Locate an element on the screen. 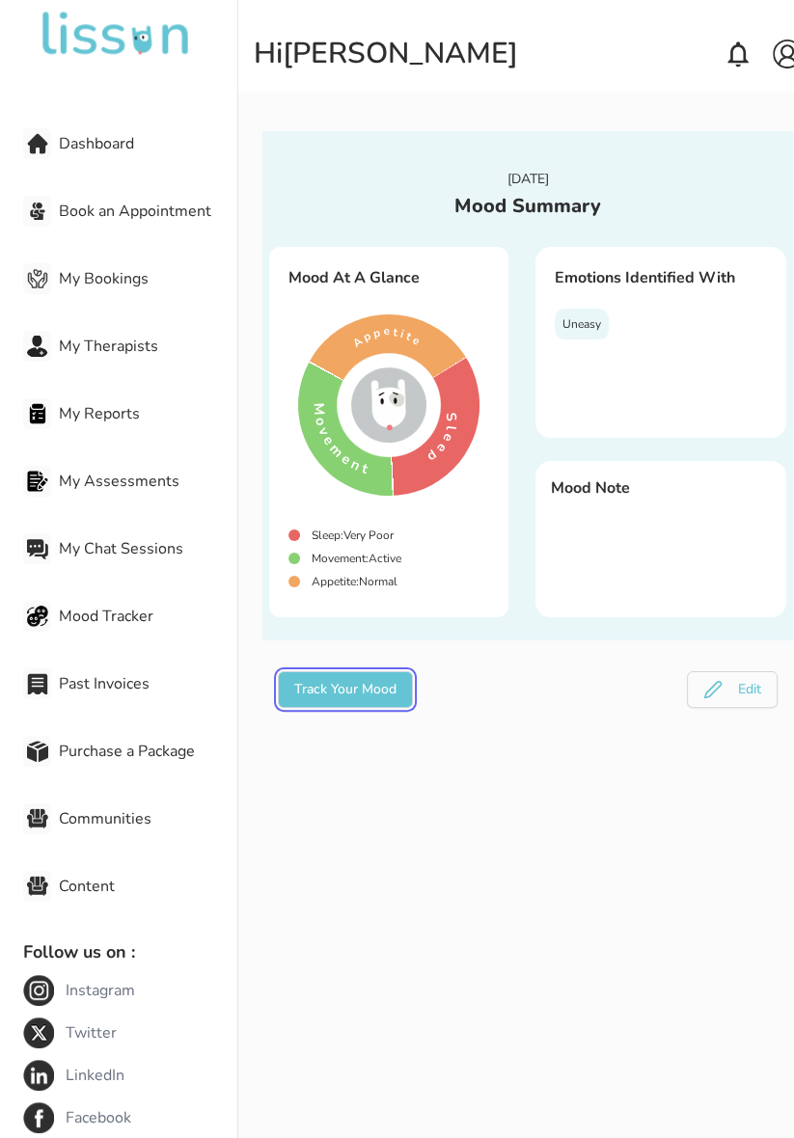 This screenshot has height=1138, width=794. img: Instagram is located at coordinates (39, 991).